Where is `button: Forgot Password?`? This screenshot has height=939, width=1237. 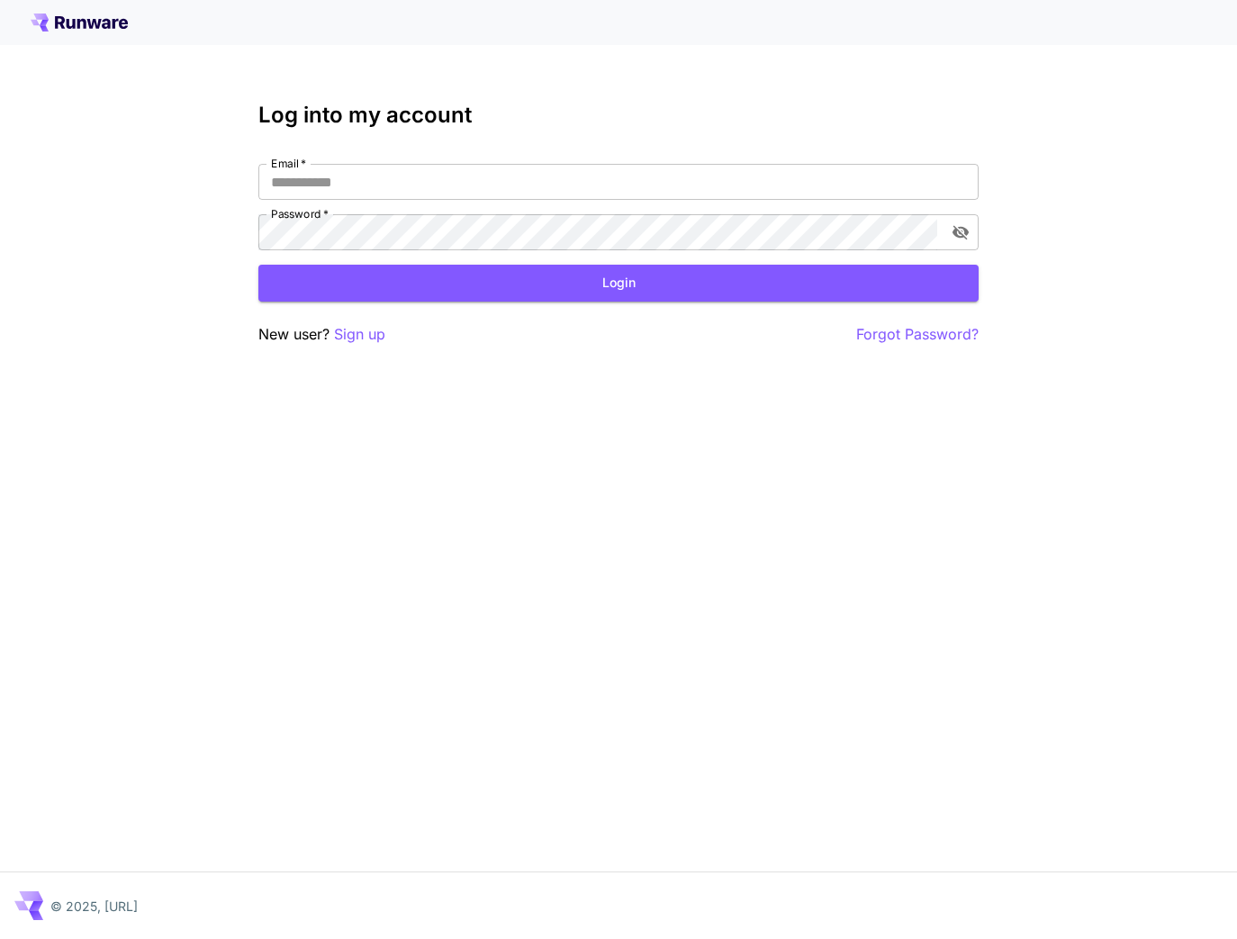
button: Forgot Password? is located at coordinates (917, 334).